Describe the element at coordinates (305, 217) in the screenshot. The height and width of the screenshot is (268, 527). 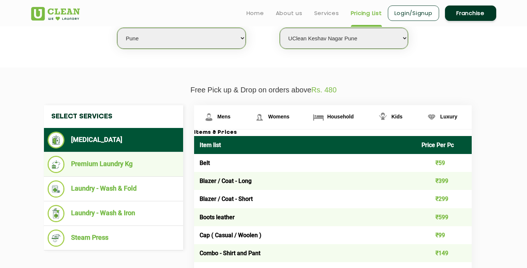
I see `td: Boots leather` at that location.